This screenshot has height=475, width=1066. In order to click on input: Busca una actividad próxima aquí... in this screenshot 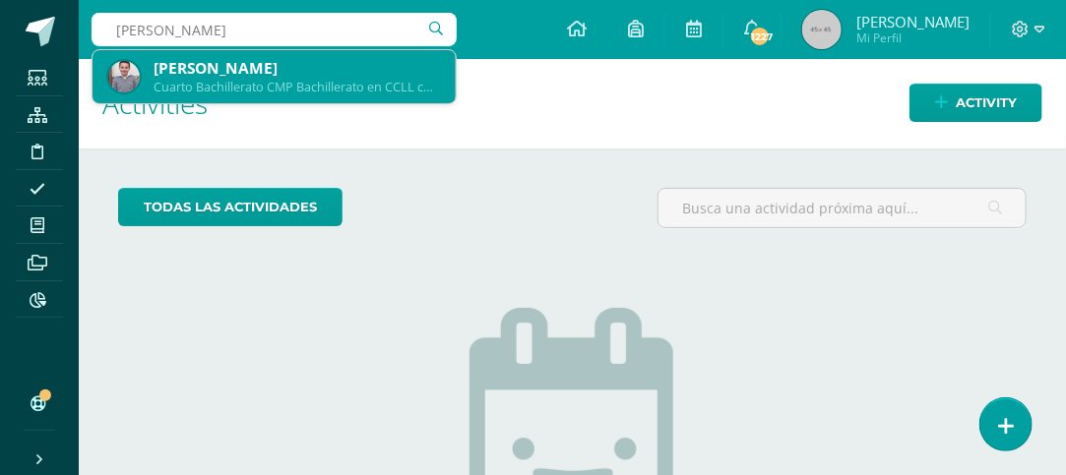, I will do `click(842, 208)`.